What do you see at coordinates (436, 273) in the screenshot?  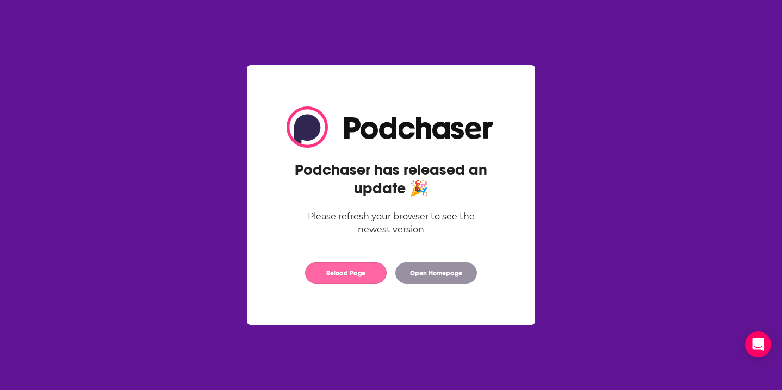 I see `button: Open Homepage` at bounding box center [436, 273].